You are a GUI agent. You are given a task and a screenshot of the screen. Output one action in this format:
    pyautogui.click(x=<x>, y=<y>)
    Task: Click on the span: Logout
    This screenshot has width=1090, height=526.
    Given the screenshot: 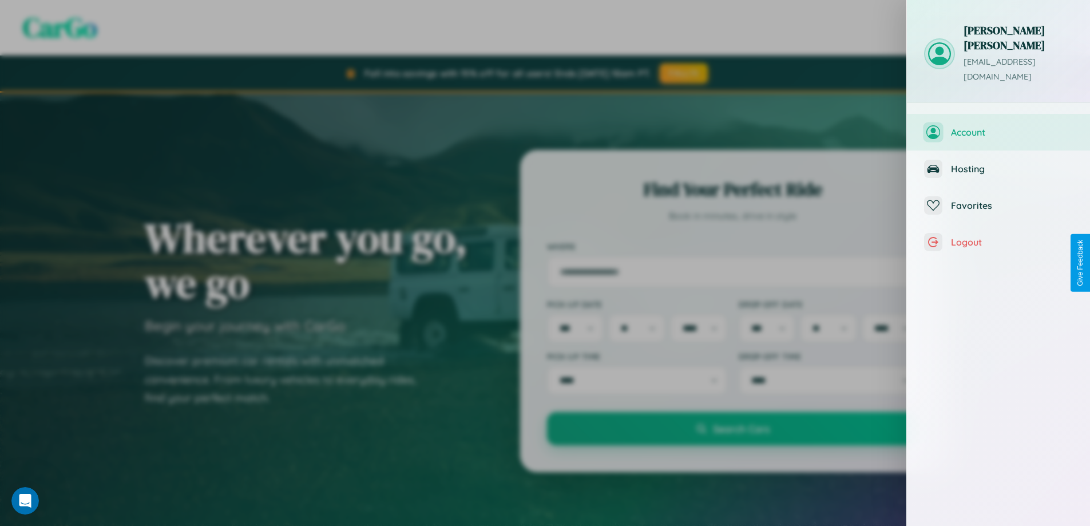 What is the action you would take?
    pyautogui.click(x=1012, y=242)
    